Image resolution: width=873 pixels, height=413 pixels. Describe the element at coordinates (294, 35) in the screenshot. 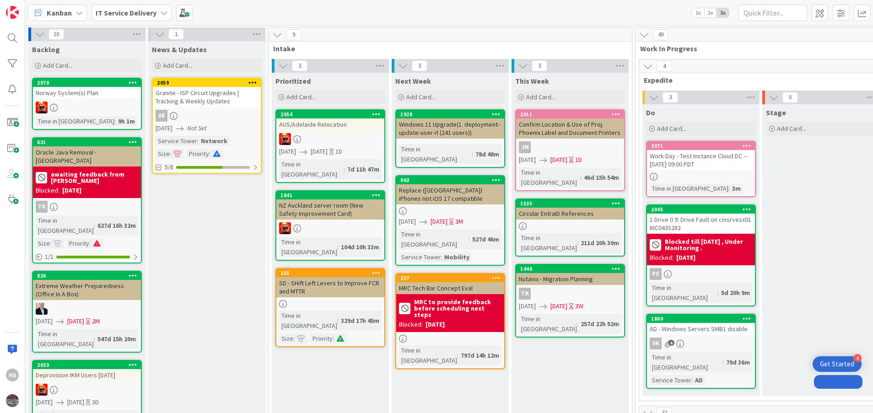

I see `span: 9` at that location.